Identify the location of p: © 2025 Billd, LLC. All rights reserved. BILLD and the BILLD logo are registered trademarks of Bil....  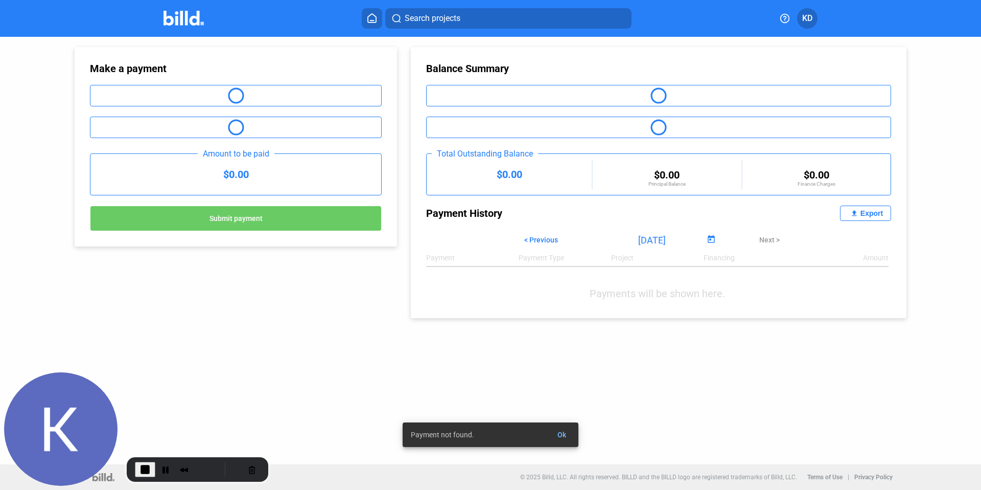
(659, 477).